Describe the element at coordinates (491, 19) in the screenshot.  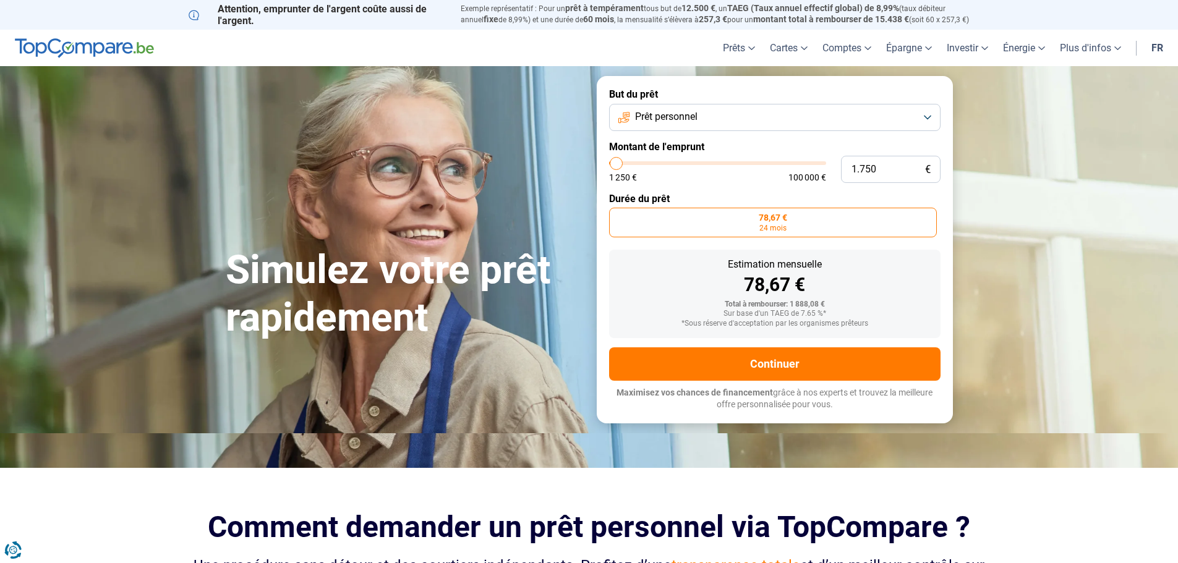
I see `span: fixe` at that location.